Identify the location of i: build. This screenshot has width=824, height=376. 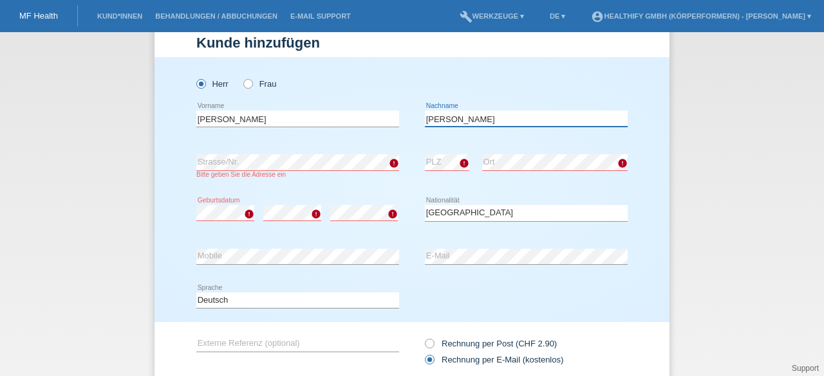
(466, 17).